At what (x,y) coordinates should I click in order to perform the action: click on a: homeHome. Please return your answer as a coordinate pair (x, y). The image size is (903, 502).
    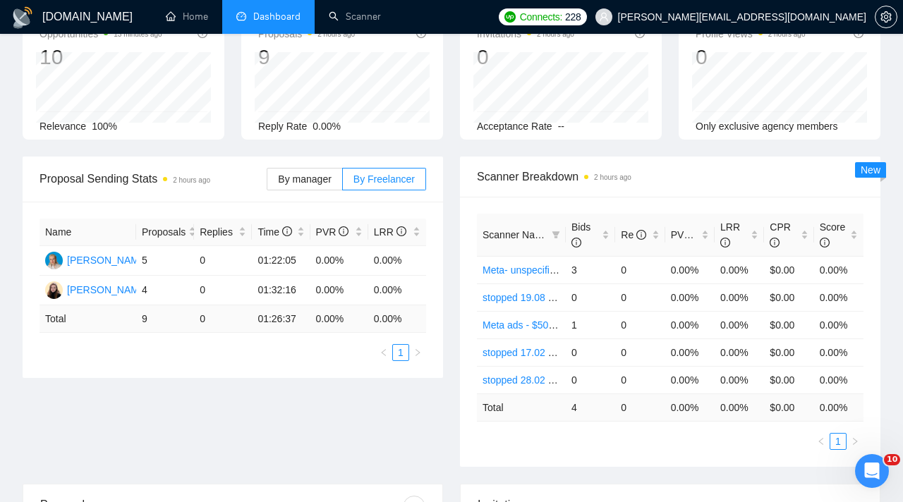
    Looking at the image, I should click on (187, 16).